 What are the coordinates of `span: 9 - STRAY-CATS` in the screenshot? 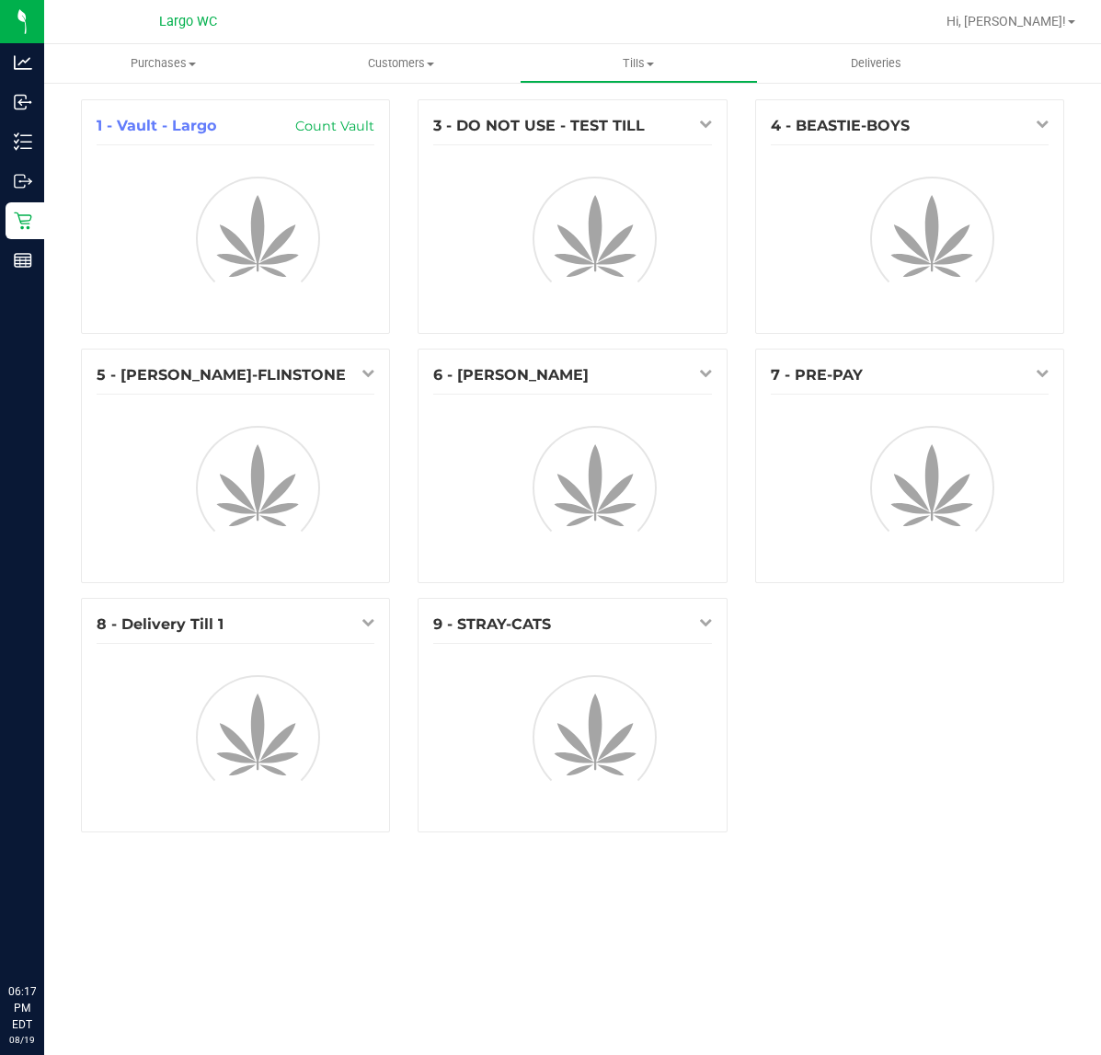 It's located at (492, 623).